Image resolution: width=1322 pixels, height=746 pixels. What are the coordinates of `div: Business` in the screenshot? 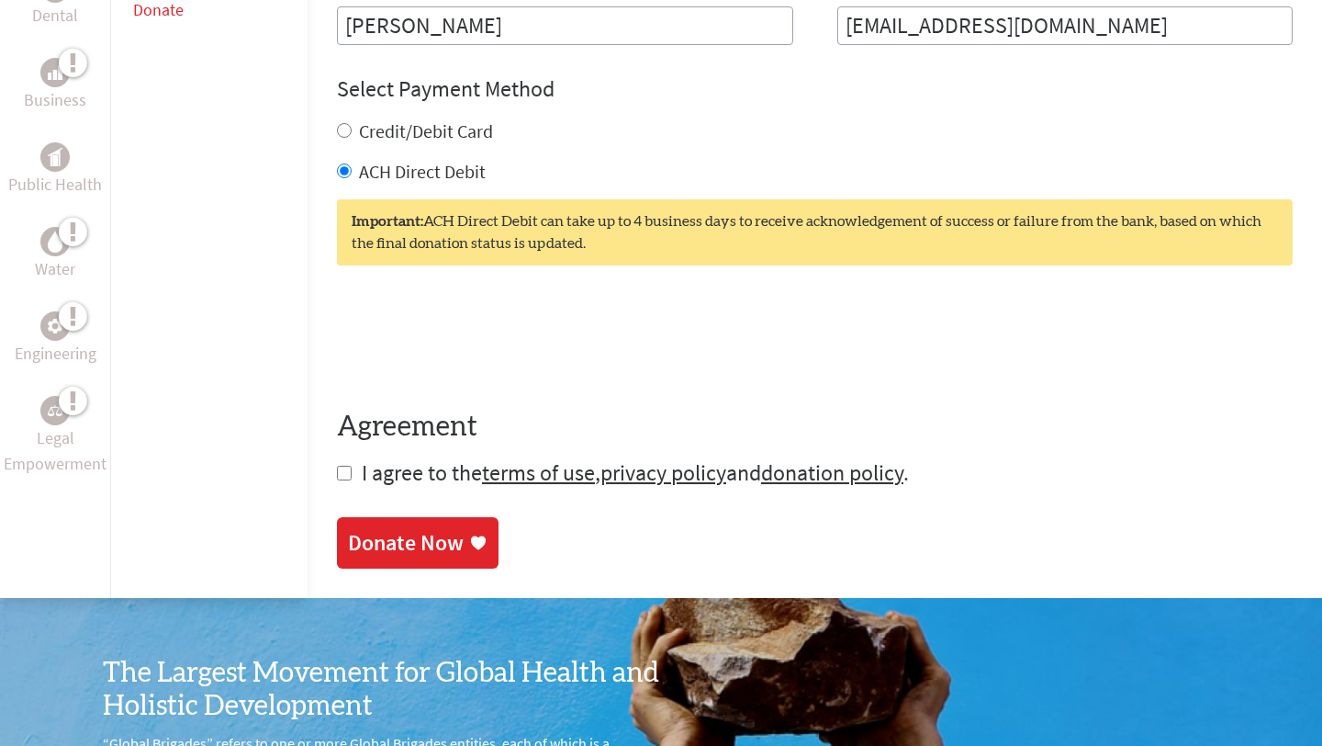 It's located at (55, 73).